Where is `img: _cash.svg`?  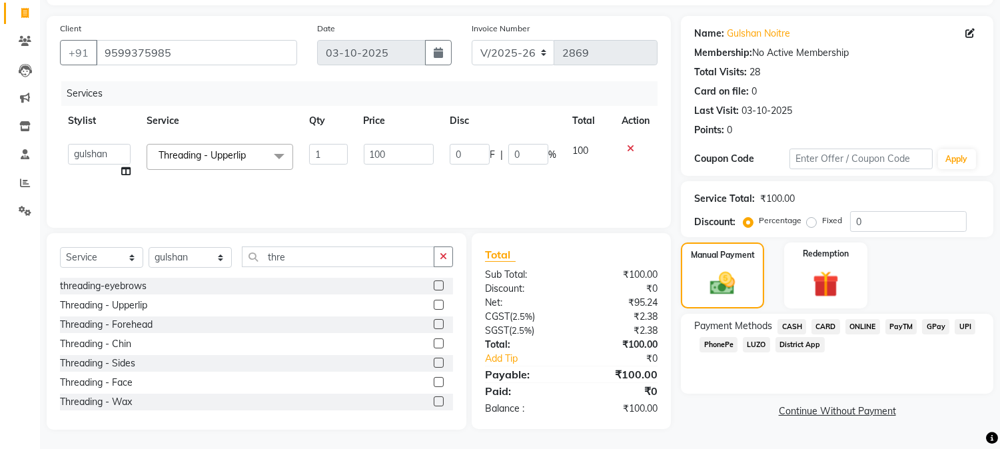 img: _cash.svg is located at coordinates (722, 283).